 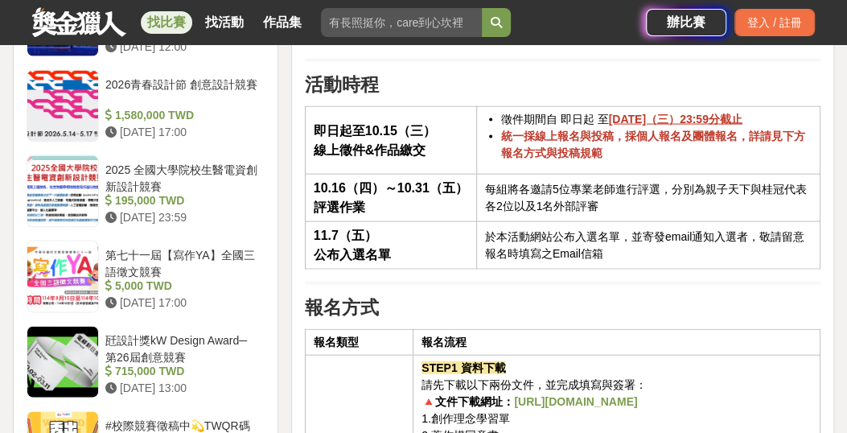 What do you see at coordinates (336, 342) in the screenshot?
I see `strong: 報名類型` at bounding box center [336, 342].